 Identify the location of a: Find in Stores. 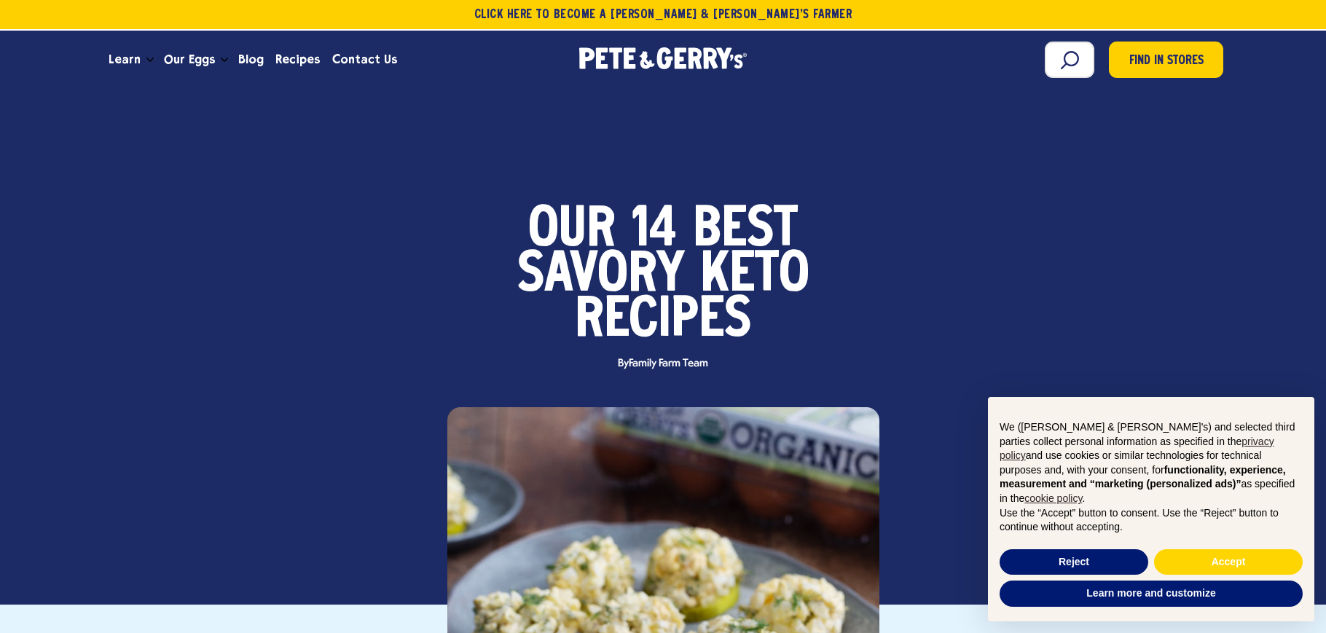
(1166, 60).